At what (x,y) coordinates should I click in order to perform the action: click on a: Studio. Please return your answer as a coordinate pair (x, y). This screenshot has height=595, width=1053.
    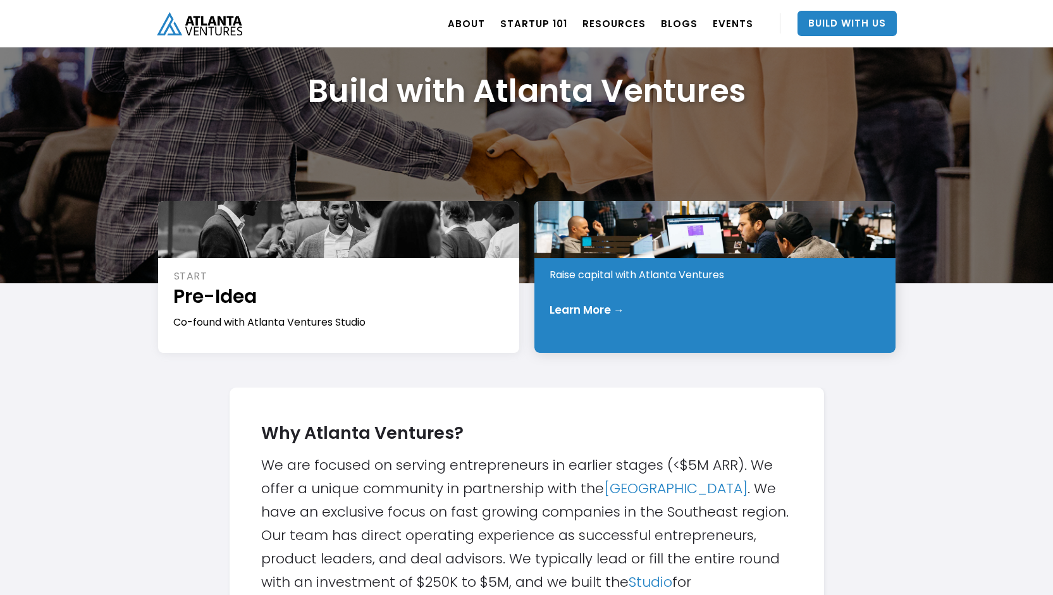
    Looking at the image, I should click on (650, 582).